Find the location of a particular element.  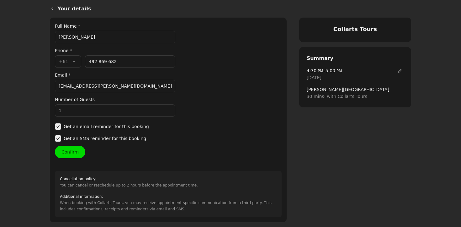

span: Get an email reminder for this booking is located at coordinates (106, 126).